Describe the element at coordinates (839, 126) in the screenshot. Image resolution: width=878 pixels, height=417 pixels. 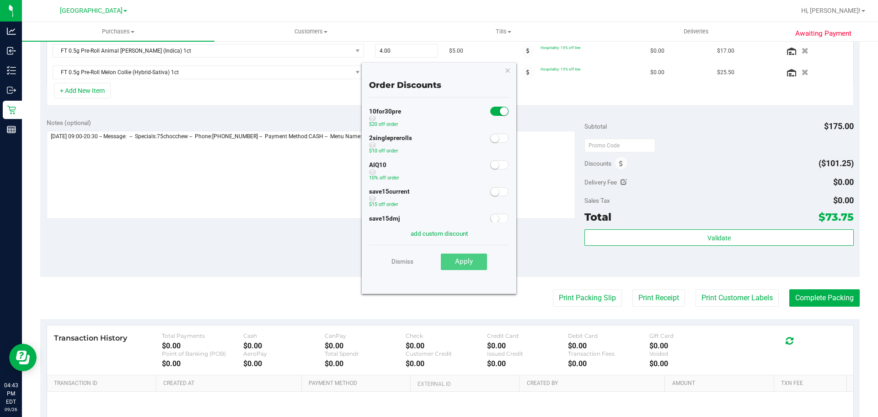
I see `span: $175.00` at that location.